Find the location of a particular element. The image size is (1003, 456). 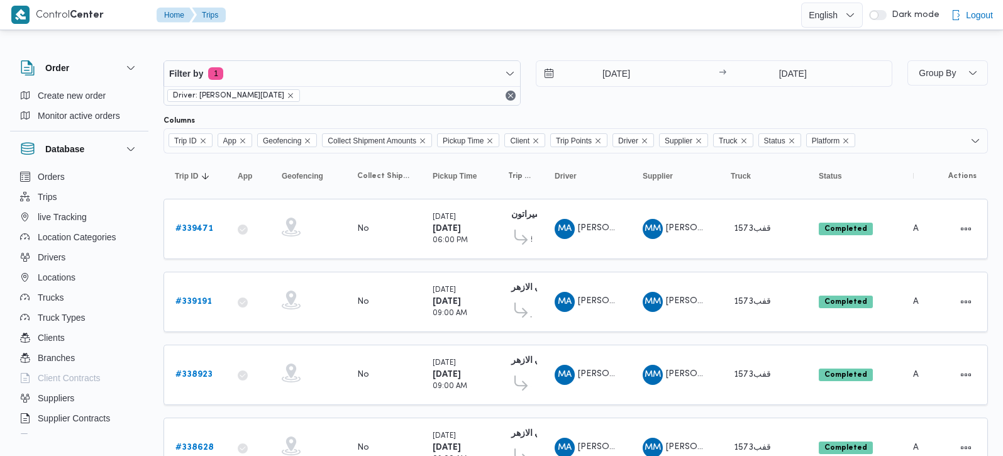

button: Order is located at coordinates (79, 68).